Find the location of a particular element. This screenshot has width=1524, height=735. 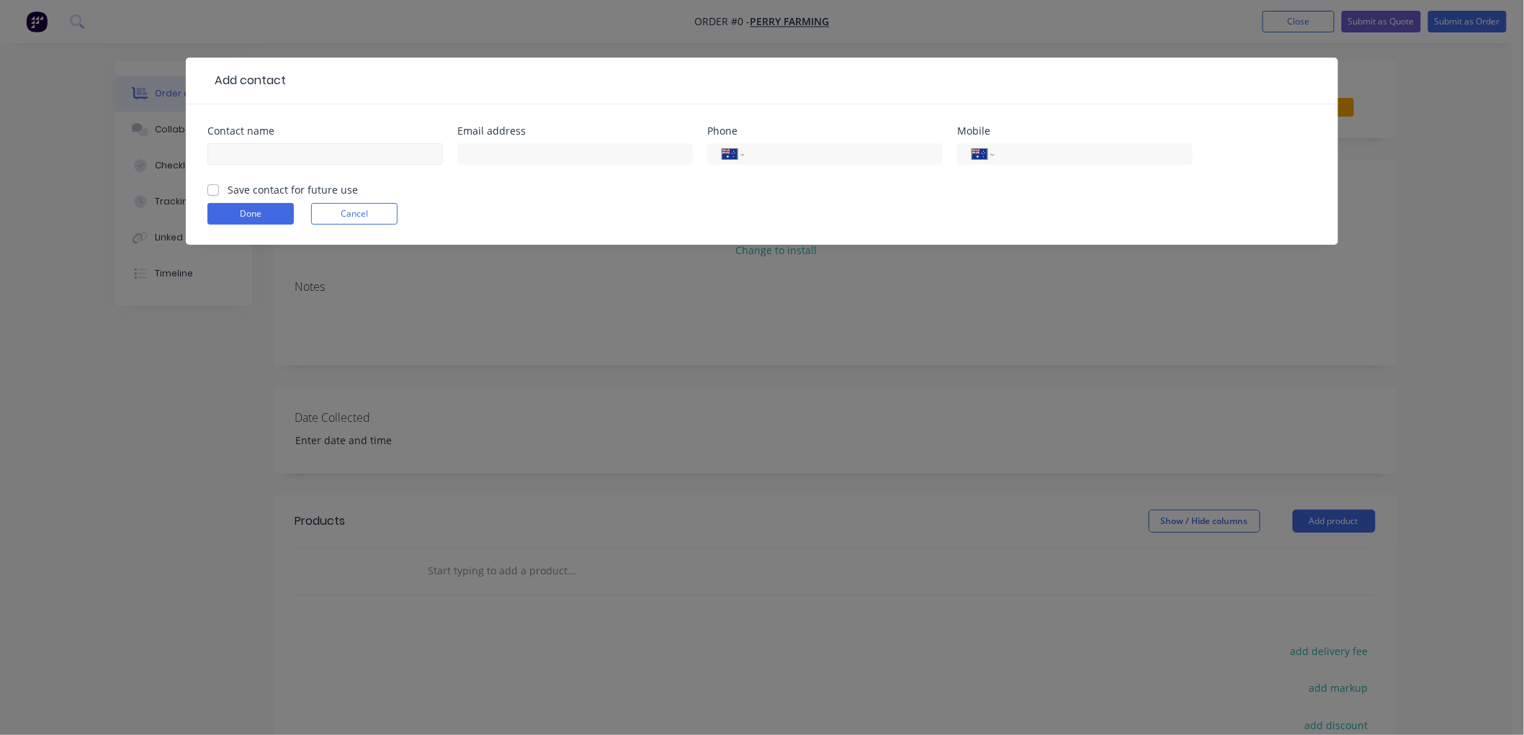

div: Email address is located at coordinates (575, 131).